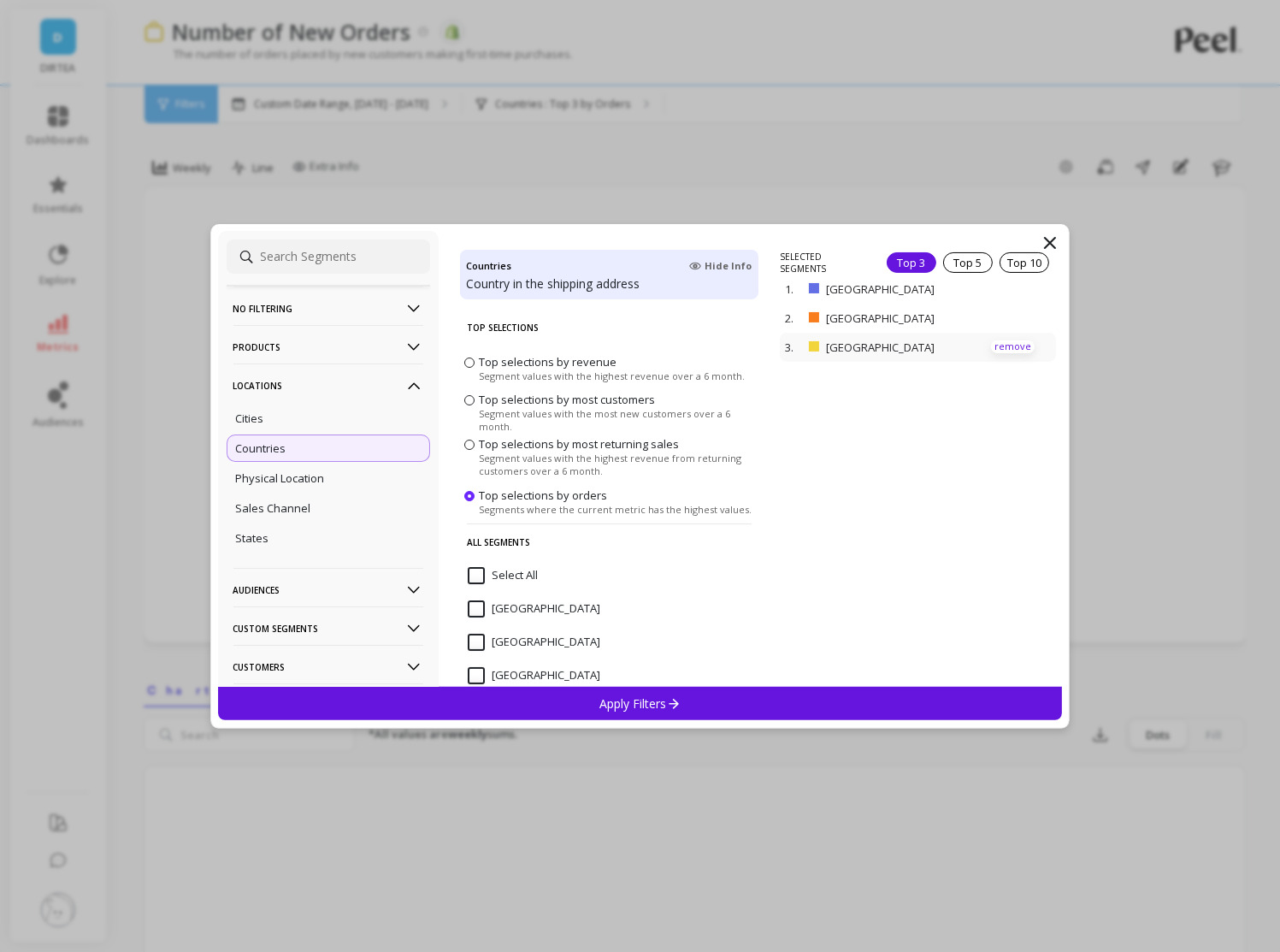  I want to click on span: Albania, so click(533, 642).